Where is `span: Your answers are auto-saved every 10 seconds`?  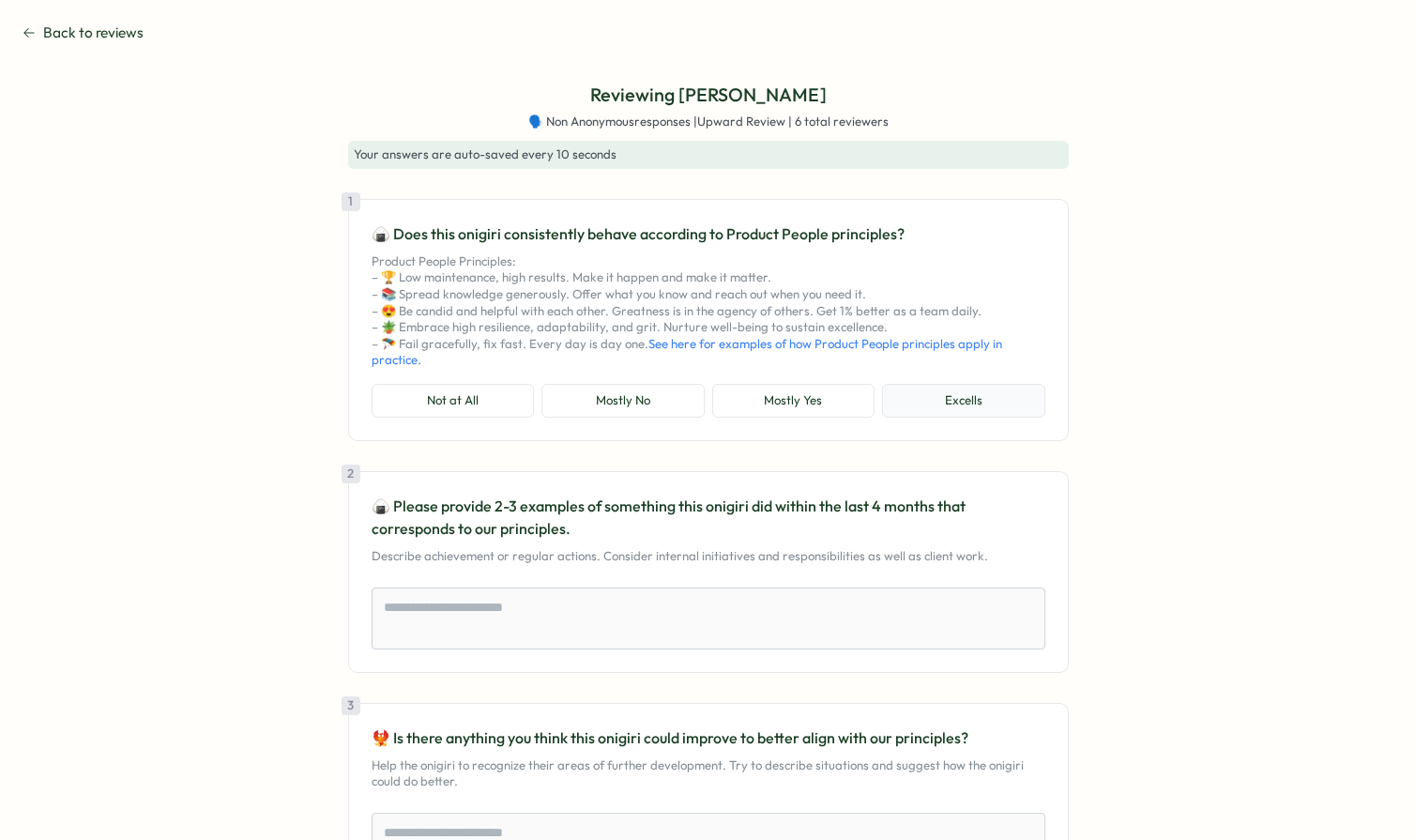 span: Your answers are auto-saved every 10 seconds is located at coordinates (485, 154).